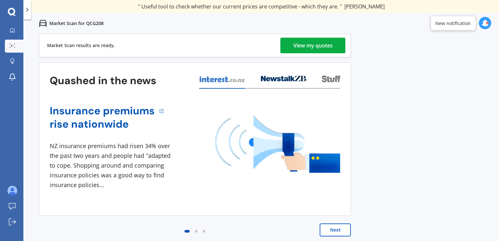 The image size is (499, 241). I want to click on a: Insurance premiums, so click(102, 111).